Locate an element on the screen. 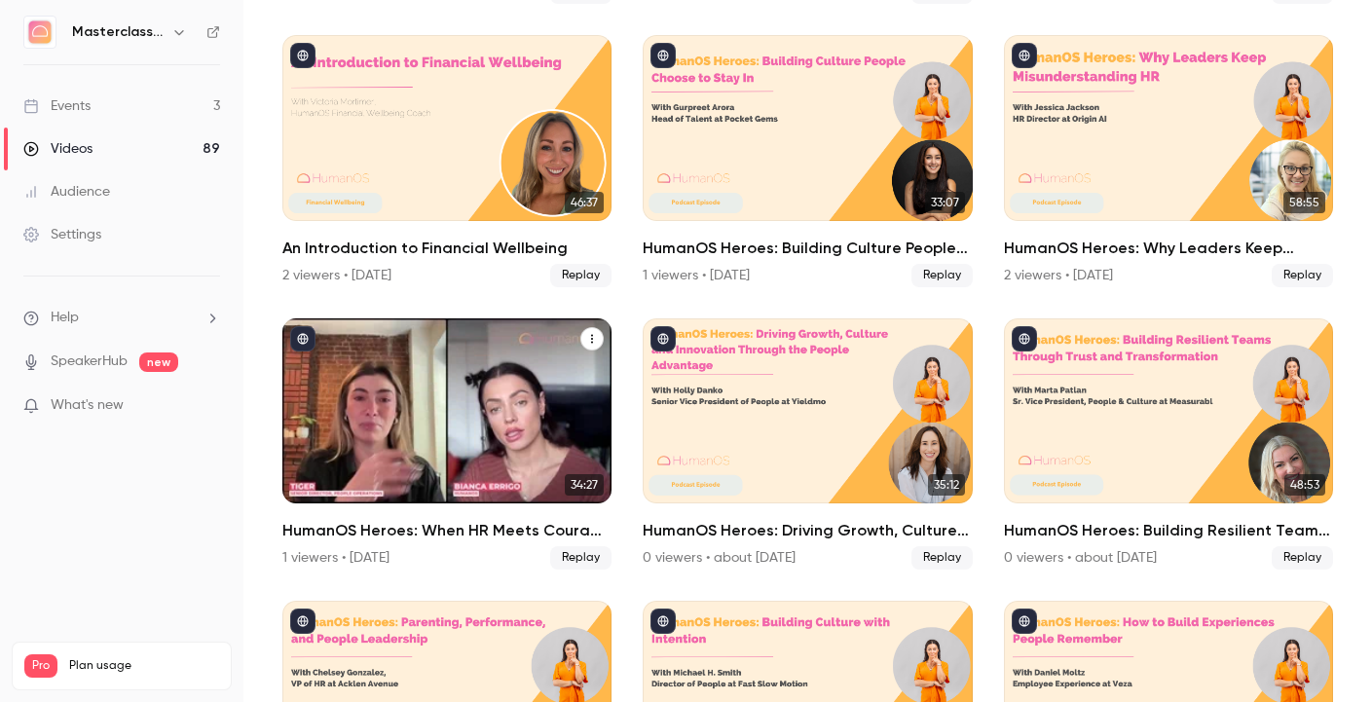 The height and width of the screenshot is (702, 1372). li: HumanOS Heroes: Driving Growth, Culture and Innovation Through the People Advantage is located at coordinates (807, 444).